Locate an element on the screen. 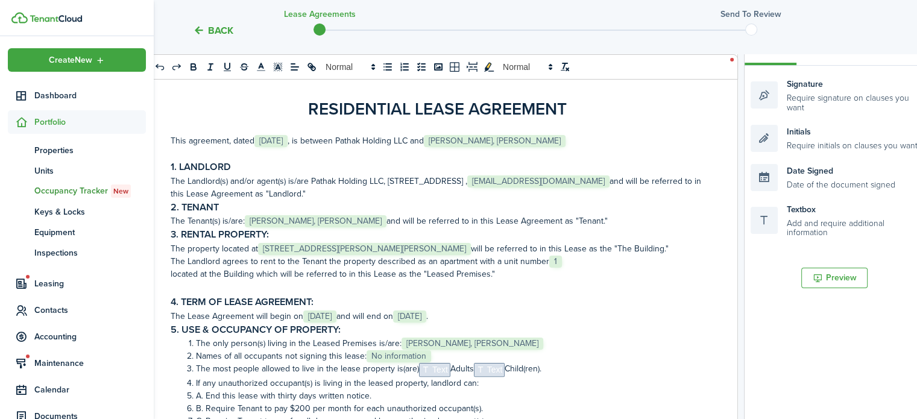 This screenshot has width=917, height=419. li: If any unauthorized occupant(s) is living in the leased property, landlord can: is located at coordinates (444, 383).